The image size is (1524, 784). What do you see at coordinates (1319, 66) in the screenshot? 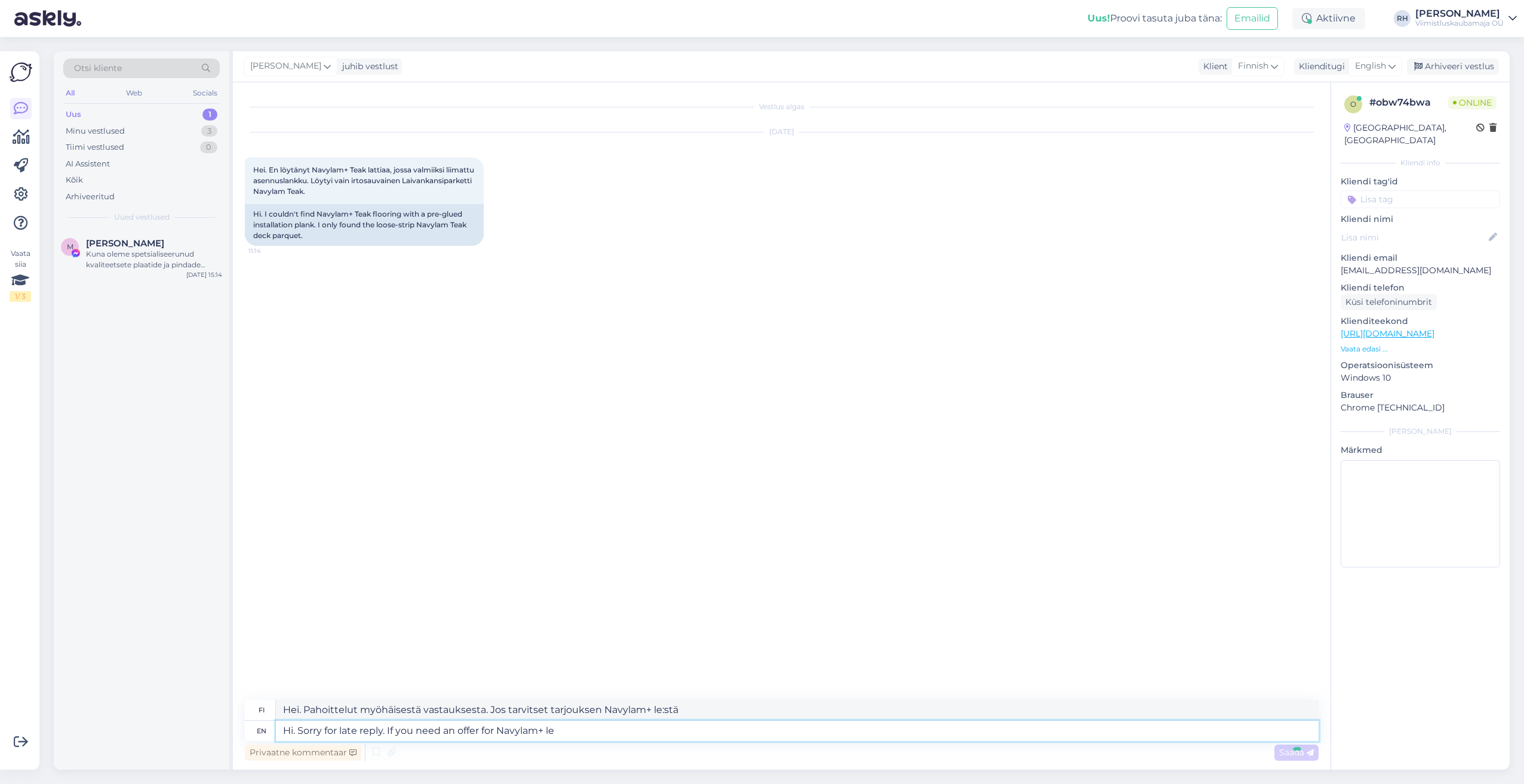
I see `div: Klienditugi` at bounding box center [1319, 66].